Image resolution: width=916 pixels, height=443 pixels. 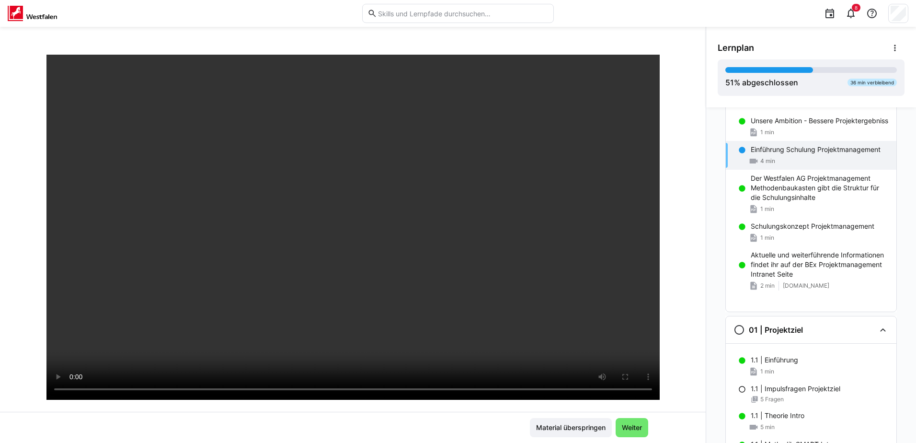 I want to click on input: Skills und Lernpfade durchsuchen…, so click(x=463, y=13).